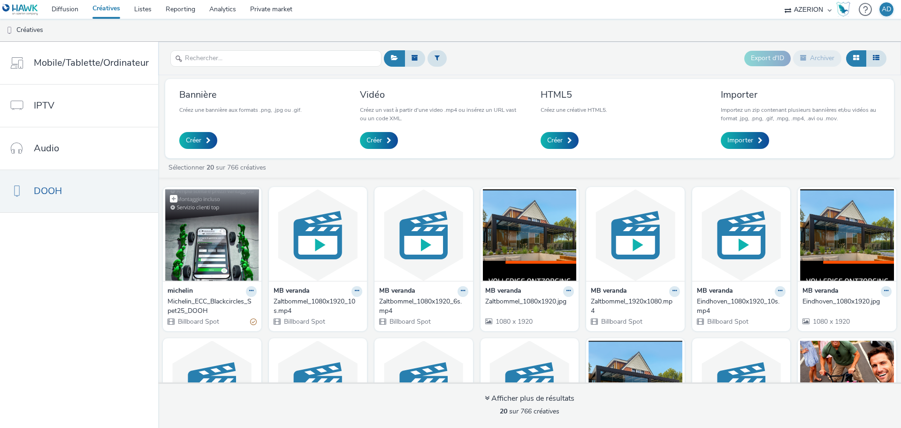 This screenshot has width=901, height=428. I want to click on span: Mobile/Tablette/Ordinateur, so click(91, 62).